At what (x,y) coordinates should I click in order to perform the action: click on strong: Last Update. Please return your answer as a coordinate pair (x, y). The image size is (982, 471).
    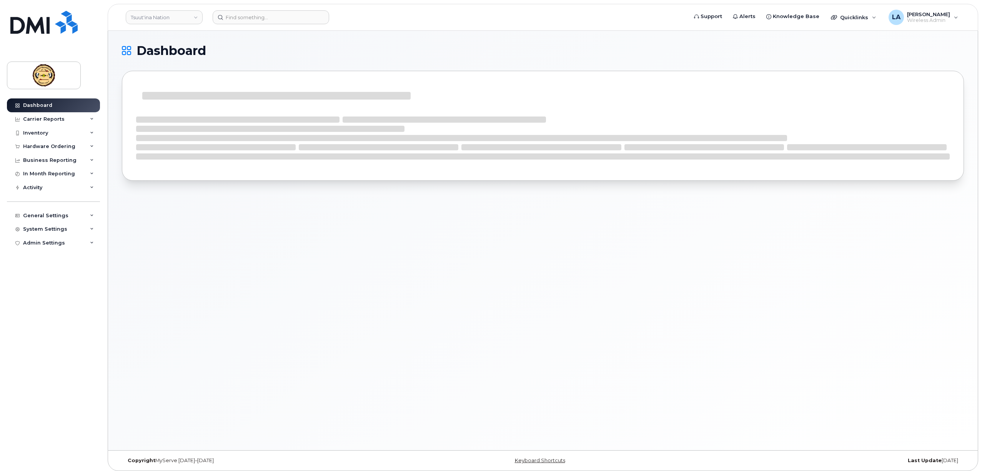
    Looking at the image, I should click on (924, 460).